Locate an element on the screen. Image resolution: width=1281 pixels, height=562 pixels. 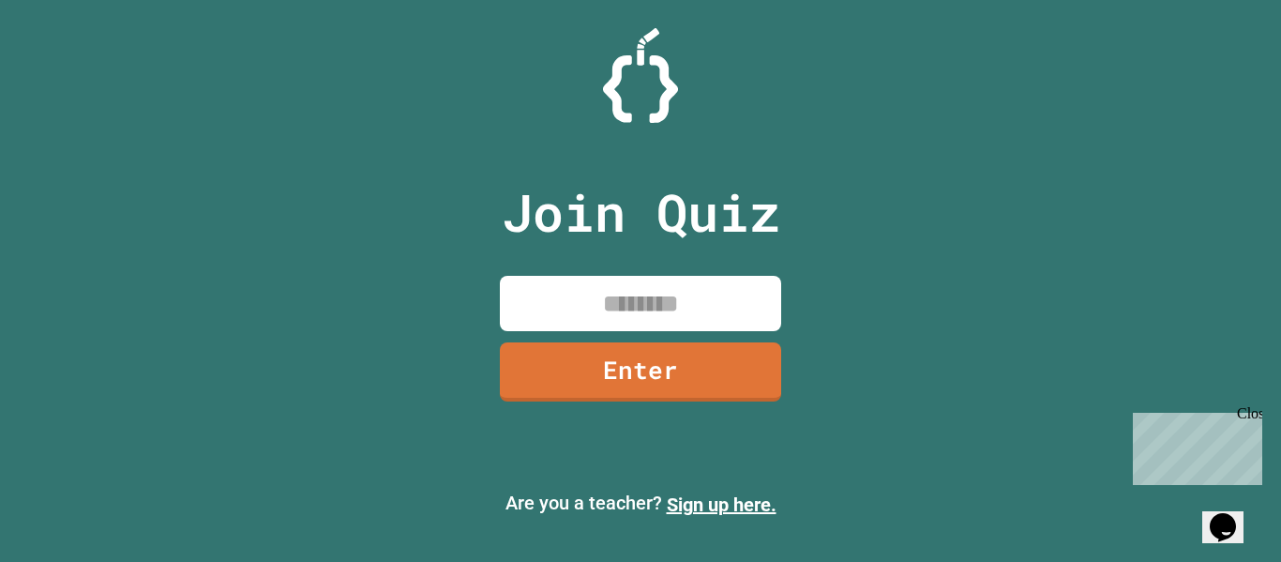
p: Are you a teacher? is located at coordinates (640, 503).